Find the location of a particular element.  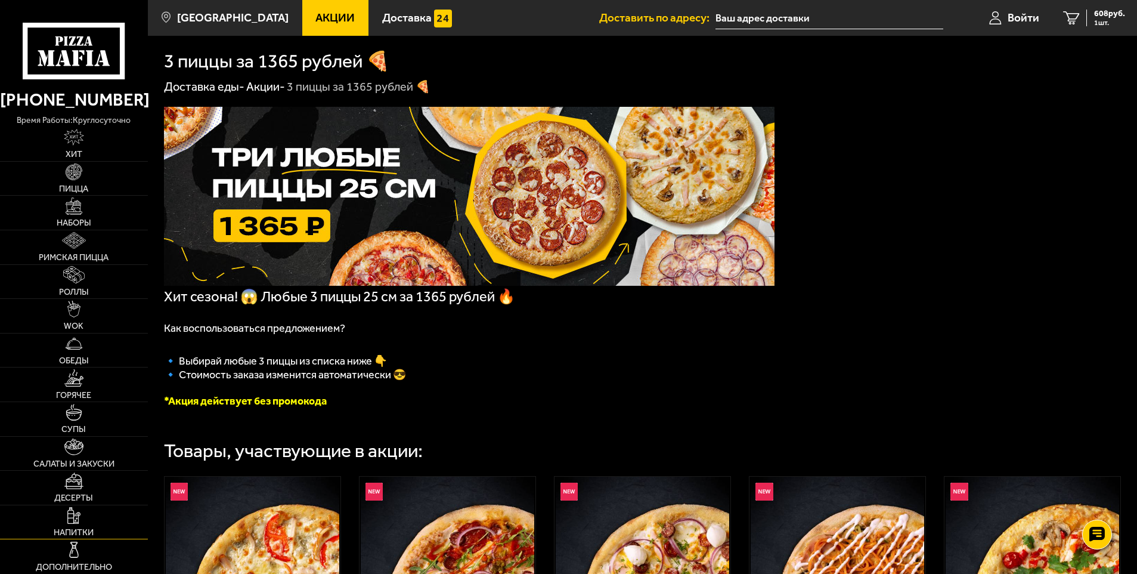

span: Салаты и закуски is located at coordinates (74, 464).